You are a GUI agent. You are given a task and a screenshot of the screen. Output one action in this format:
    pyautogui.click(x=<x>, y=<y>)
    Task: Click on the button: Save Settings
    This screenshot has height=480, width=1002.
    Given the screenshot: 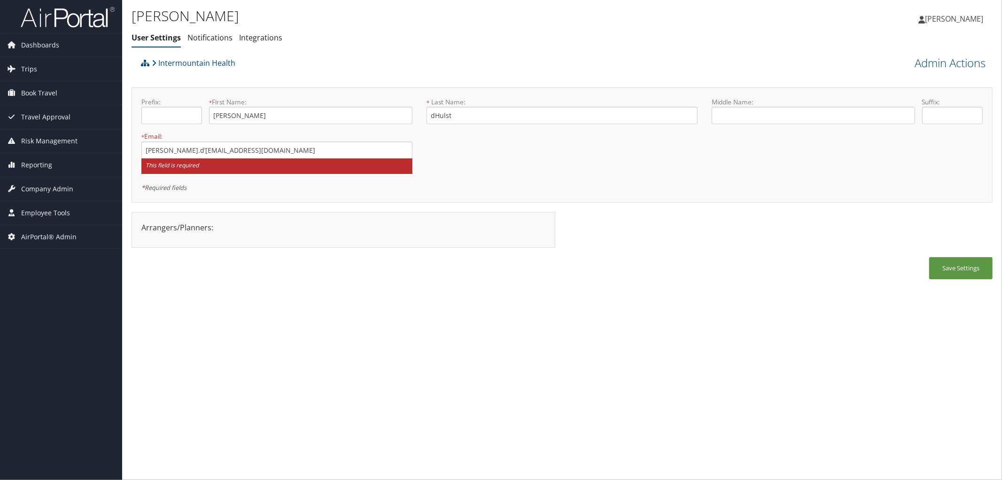 What is the action you would take?
    pyautogui.click(x=961, y=268)
    